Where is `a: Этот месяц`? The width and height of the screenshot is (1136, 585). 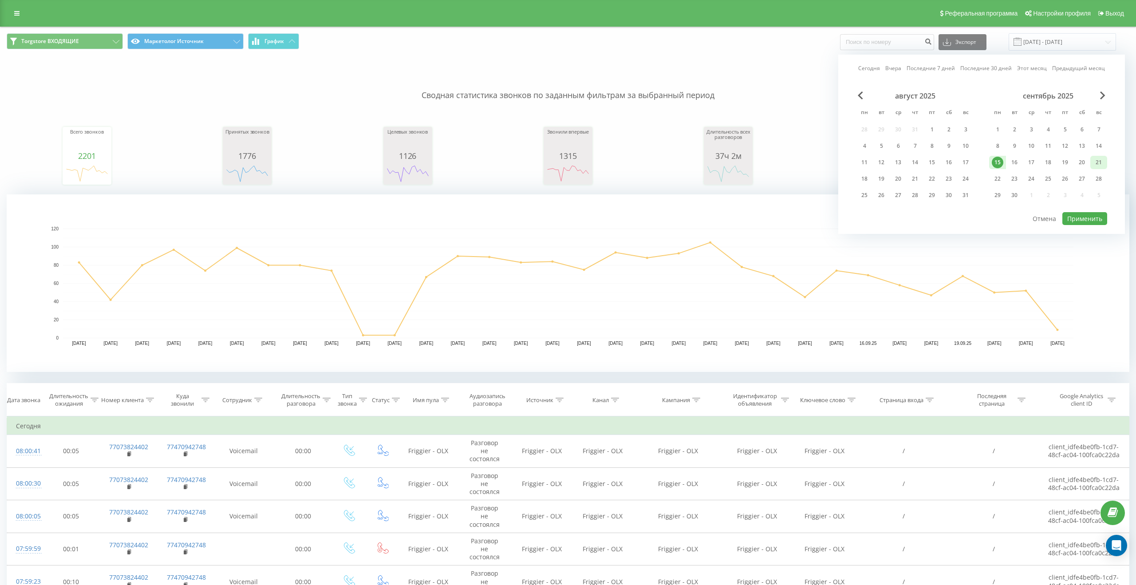
a: Этот месяц is located at coordinates (1032, 68).